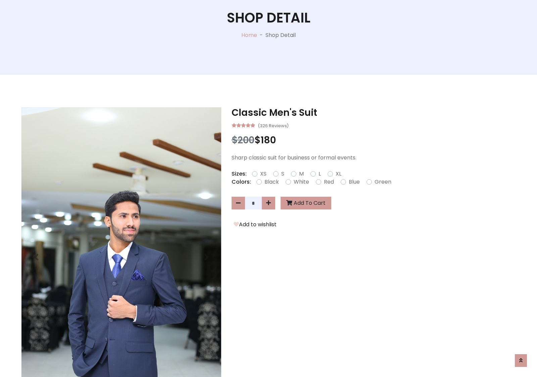 This screenshot has height=377, width=537. I want to click on p: Colors:, so click(241, 182).